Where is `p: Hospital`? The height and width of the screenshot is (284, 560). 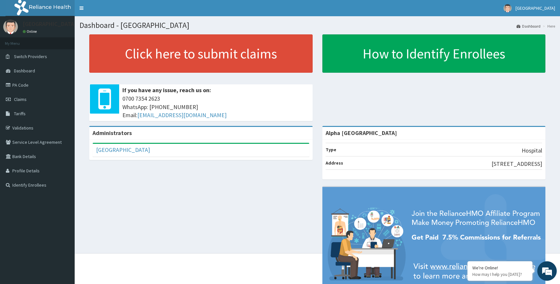 p: Hospital is located at coordinates (531, 151).